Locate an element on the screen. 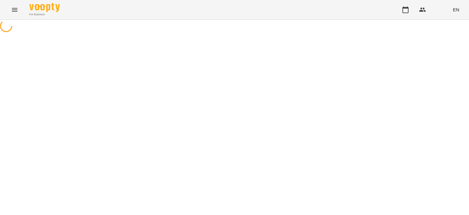 The image size is (469, 215). button: EN is located at coordinates (456, 9).